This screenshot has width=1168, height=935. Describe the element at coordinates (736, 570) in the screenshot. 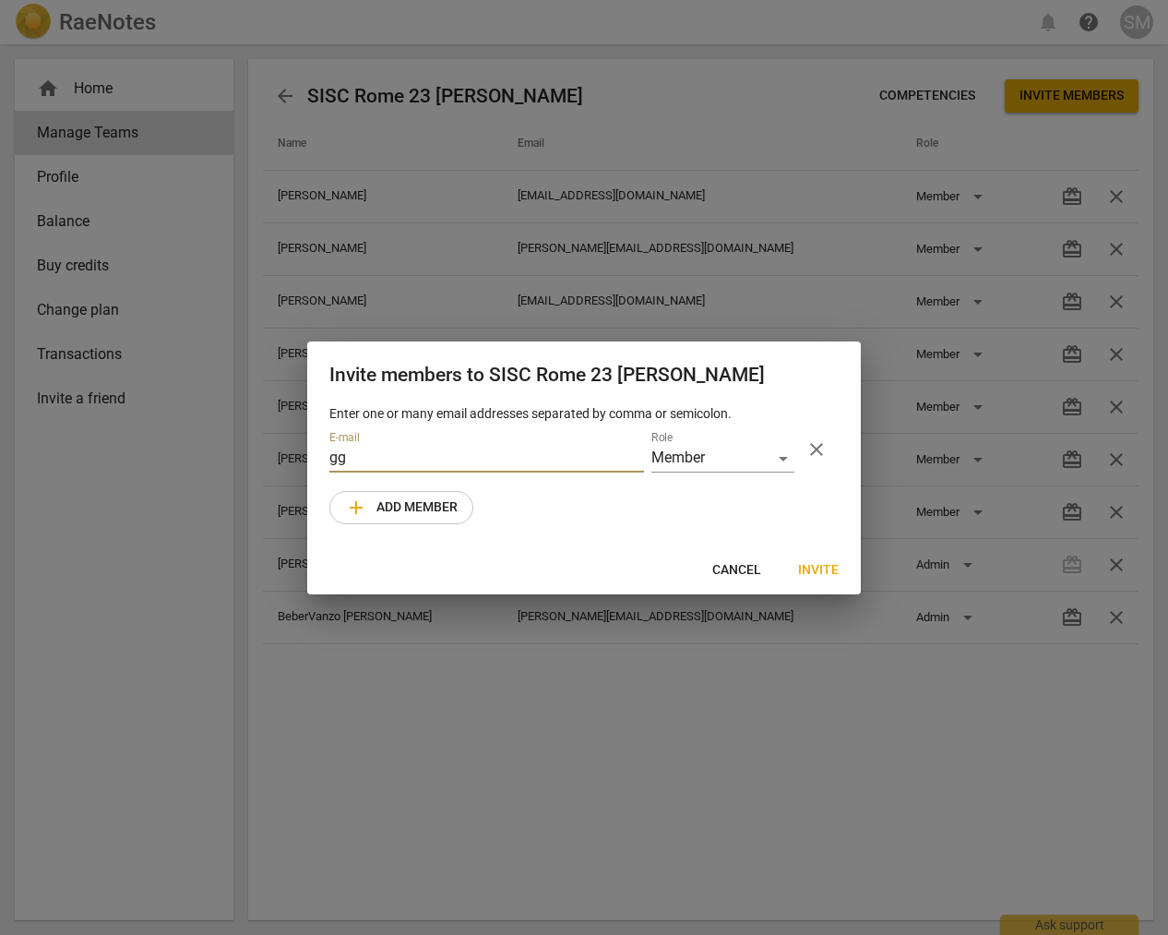

I see `button: Cancel` at that location.